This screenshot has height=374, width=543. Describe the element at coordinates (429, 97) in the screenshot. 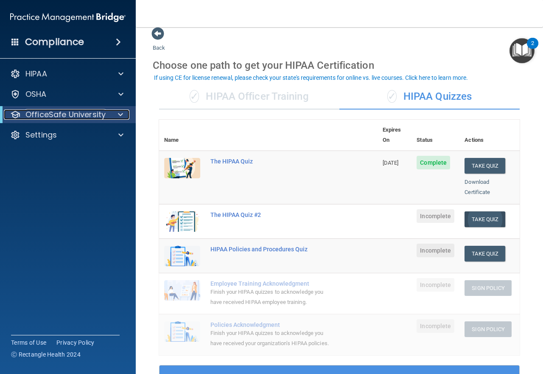

I see `div: HIPAA Quizzes` at that location.